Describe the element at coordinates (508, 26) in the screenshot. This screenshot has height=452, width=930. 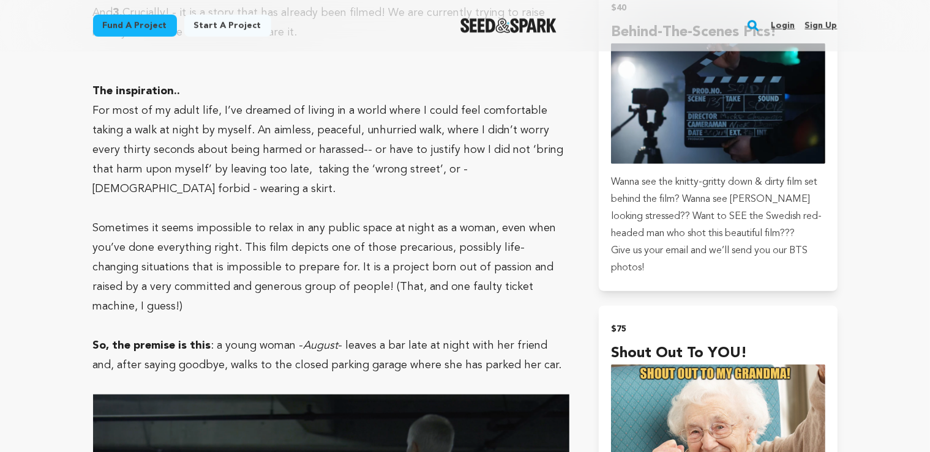
I see `img: Seed&Spark Logo Dark Mode` at that location.